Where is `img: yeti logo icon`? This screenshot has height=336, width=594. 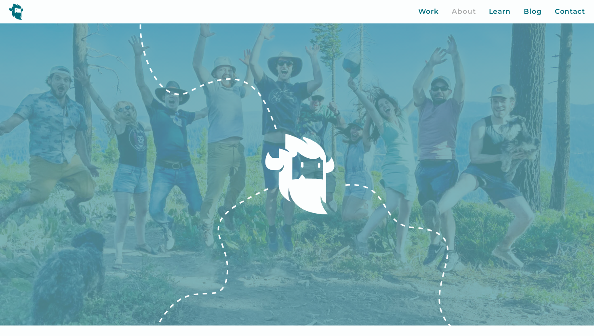 img: yeti logo icon is located at coordinates (16, 11).